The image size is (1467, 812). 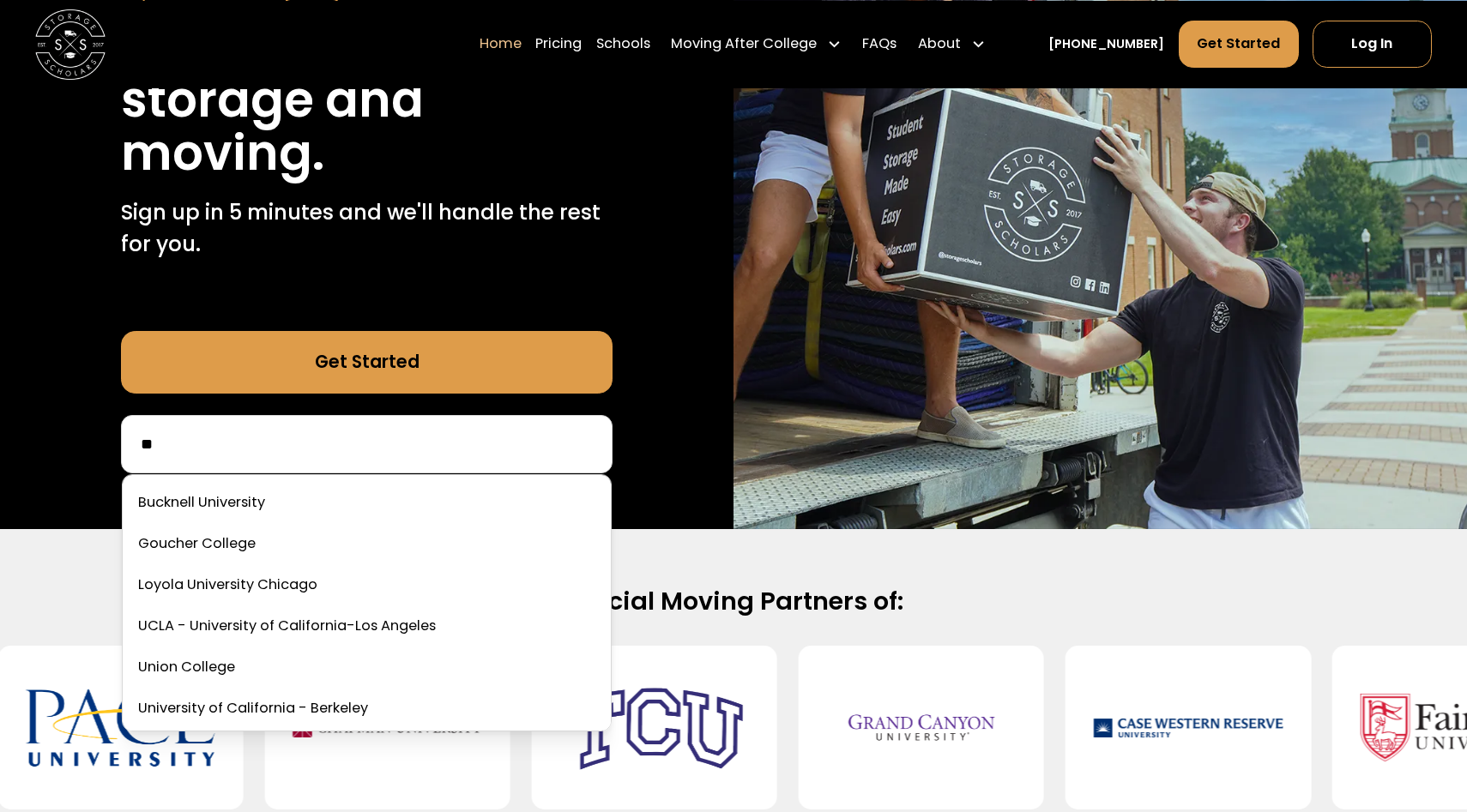 What do you see at coordinates (879, 43) in the screenshot?
I see `a: FAQs` at bounding box center [879, 43].